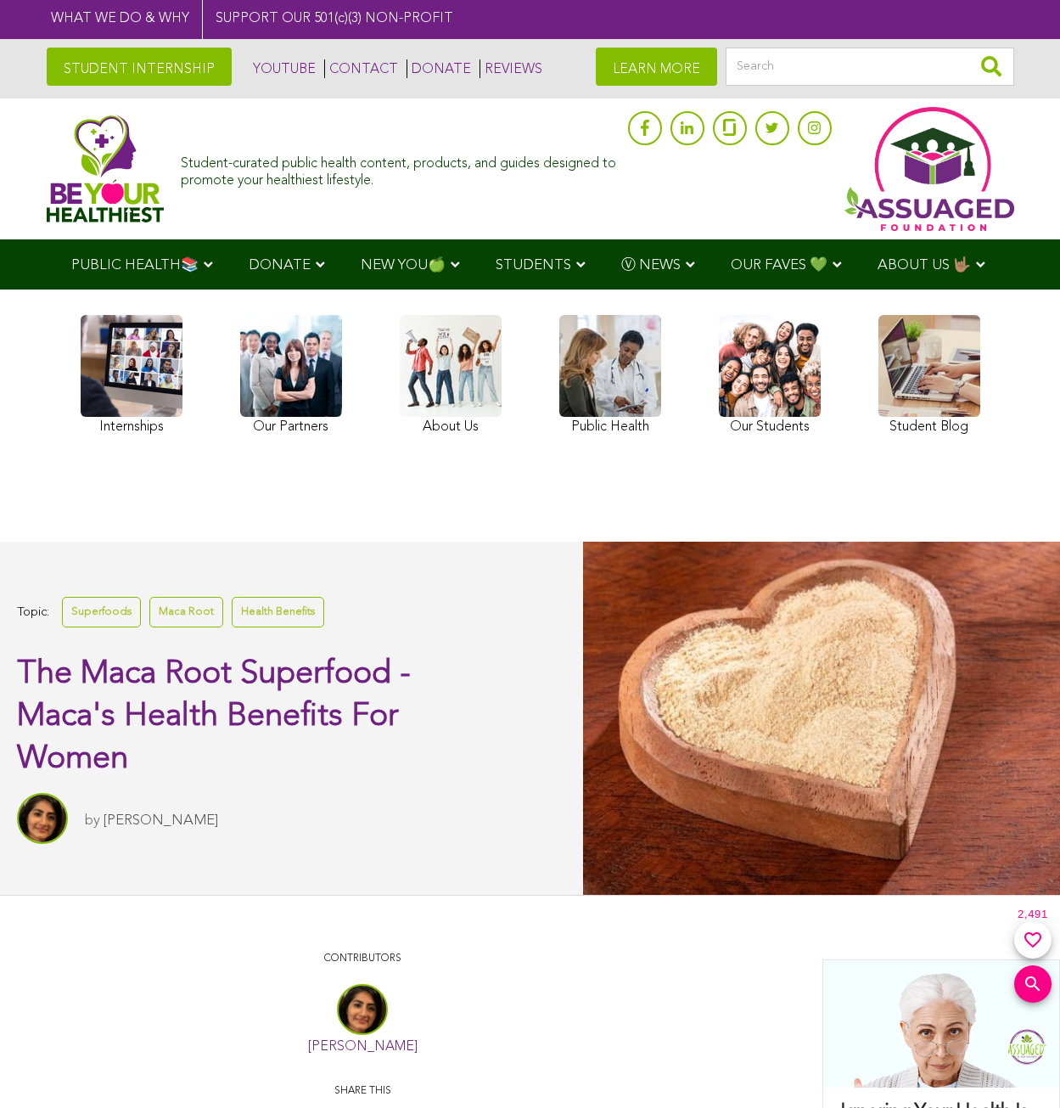 The image size is (1060, 1108). Describe the element at coordinates (363, 1091) in the screenshot. I see `p: Share this` at that location.